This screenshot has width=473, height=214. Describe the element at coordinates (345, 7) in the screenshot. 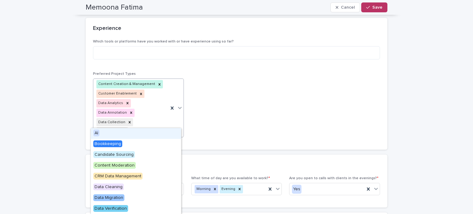

I see `button: Cancel` at that location.